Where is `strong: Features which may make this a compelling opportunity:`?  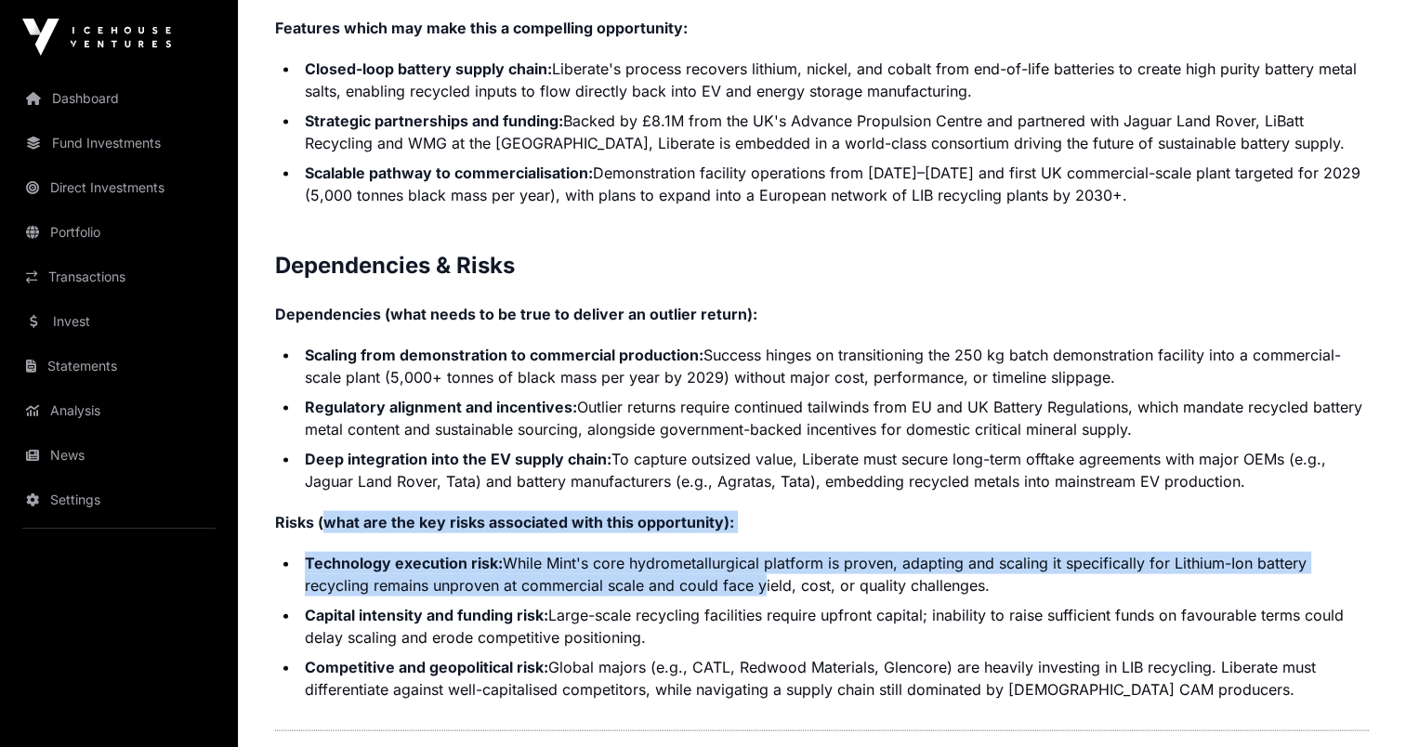
strong: Features which may make this a compelling opportunity: is located at coordinates (481, 28).